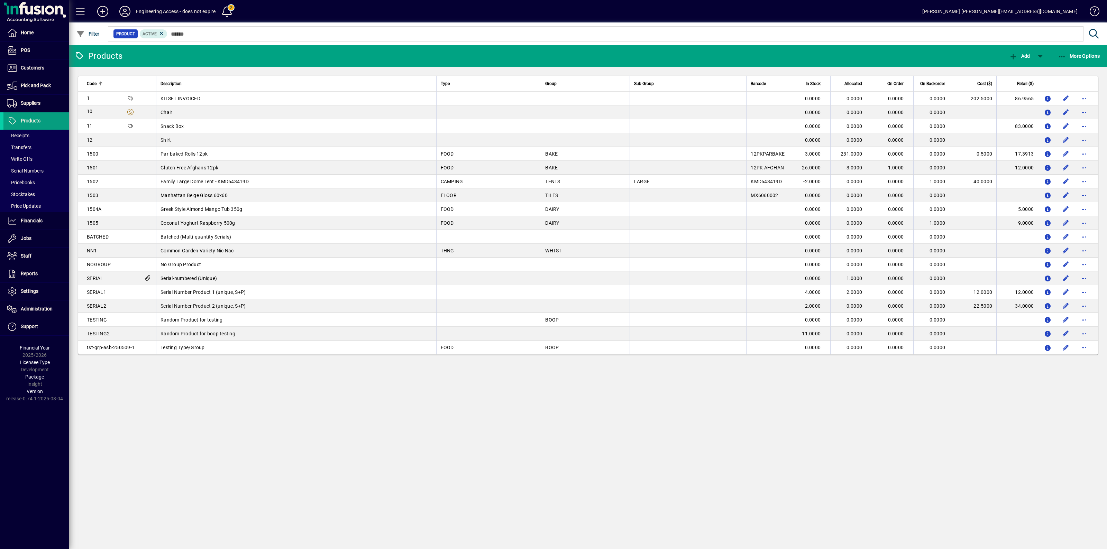 The height and width of the screenshot is (549, 1107). Describe the element at coordinates (36, 50) in the screenshot. I see `a: POS` at that location.